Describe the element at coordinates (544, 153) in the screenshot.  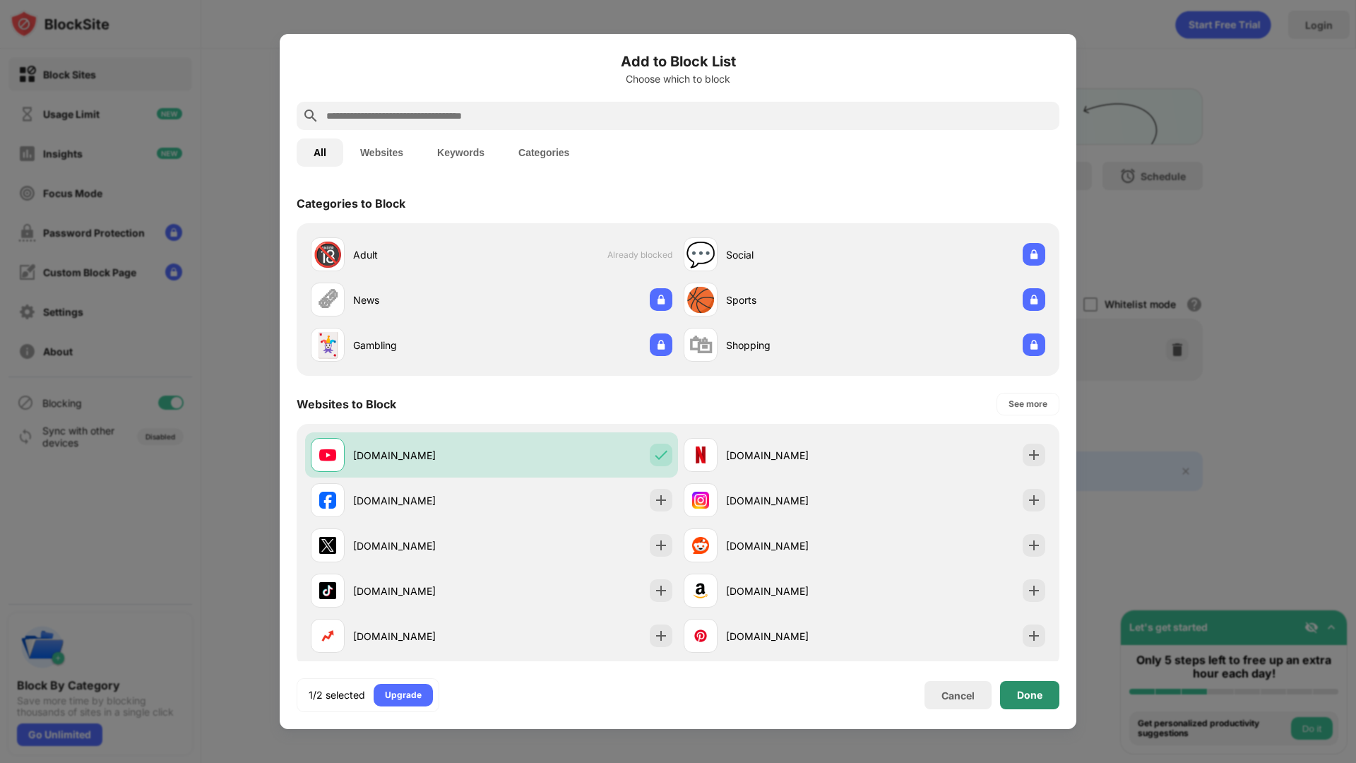
I see `button: Categories` at that location.